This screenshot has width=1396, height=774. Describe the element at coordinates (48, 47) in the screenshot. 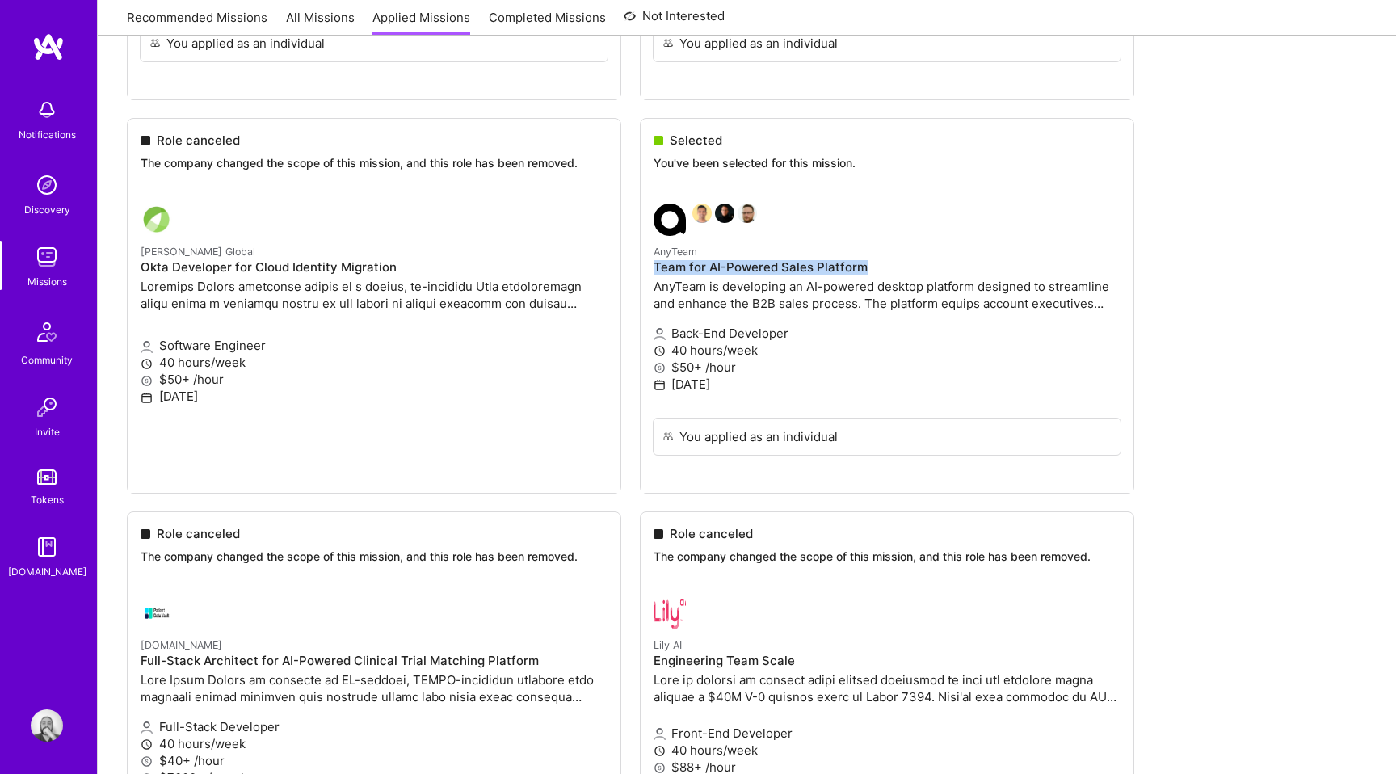

I see `img: logo` at that location.